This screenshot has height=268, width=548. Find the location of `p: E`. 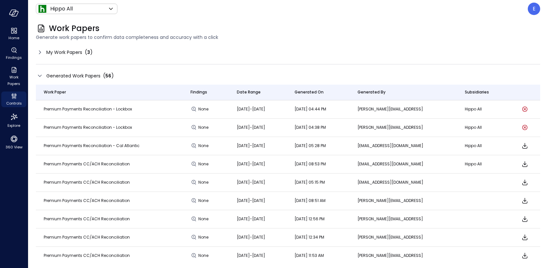

p: E is located at coordinates (534, 9).